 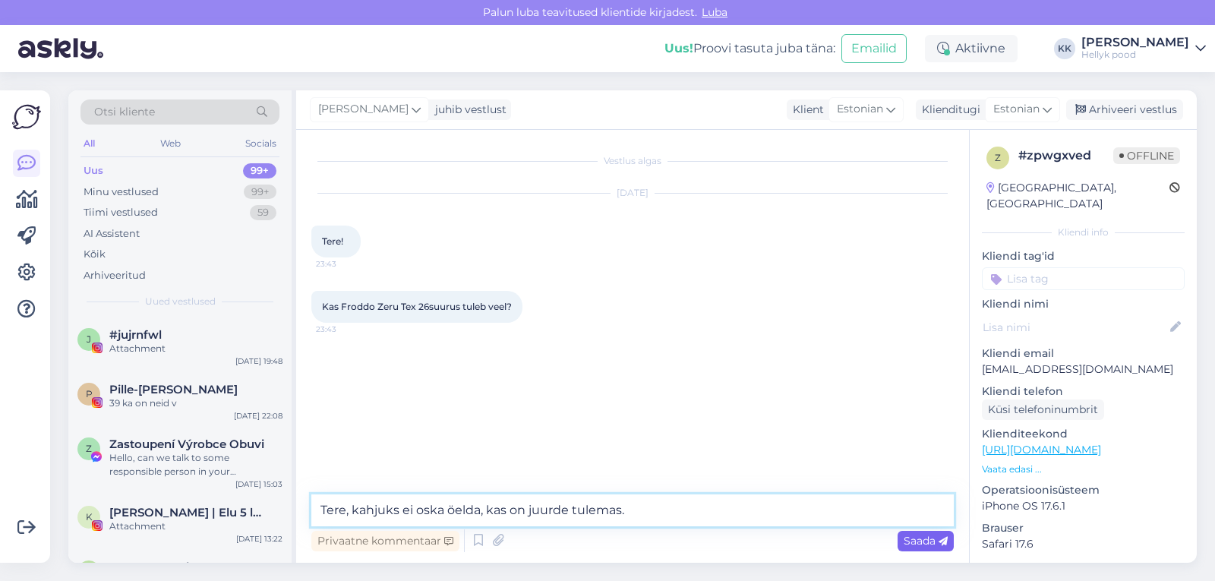 I want to click on div: Minu vestlused, so click(x=121, y=192).